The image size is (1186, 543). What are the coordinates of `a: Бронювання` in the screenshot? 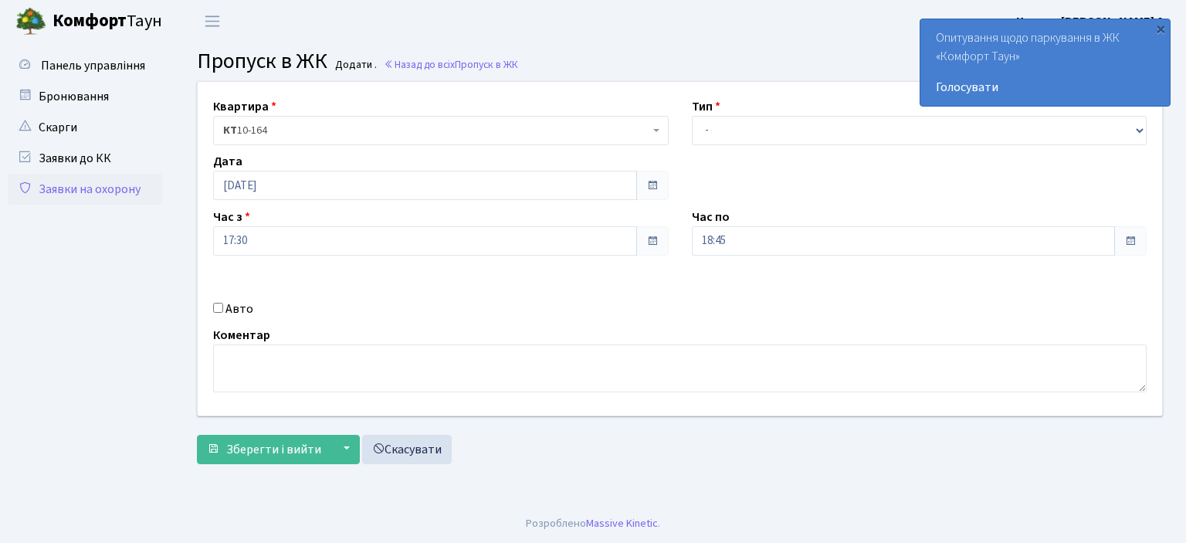 It's located at (85, 97).